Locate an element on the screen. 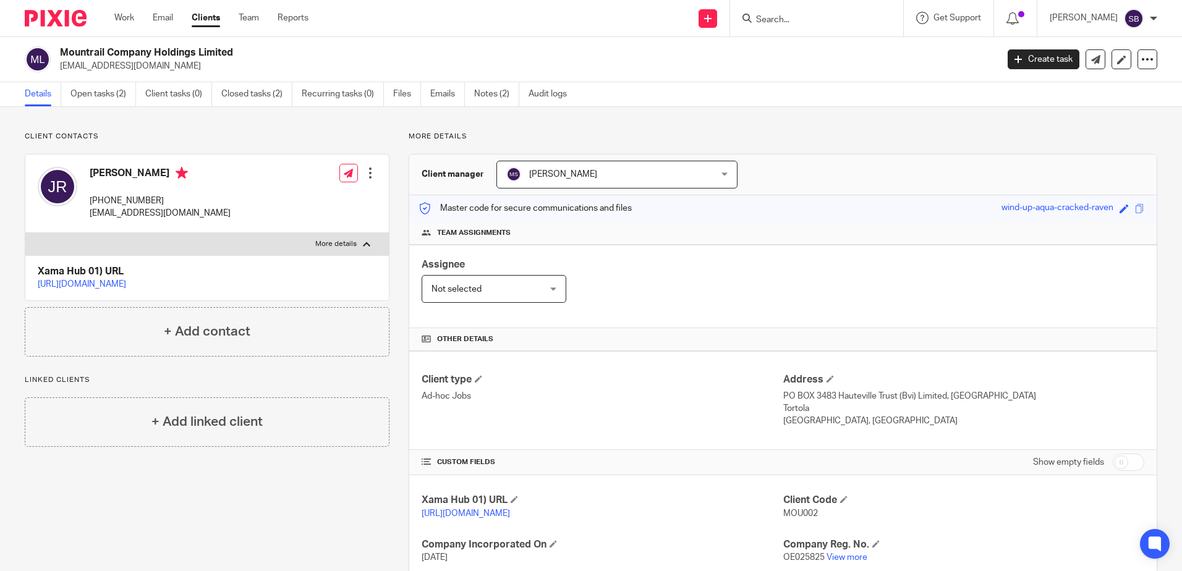  a: Email is located at coordinates (163, 18).